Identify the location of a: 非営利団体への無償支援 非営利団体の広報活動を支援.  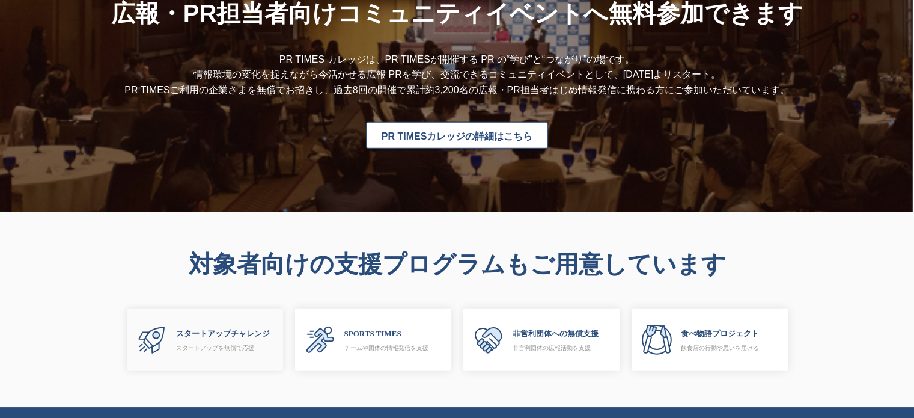
(542, 340).